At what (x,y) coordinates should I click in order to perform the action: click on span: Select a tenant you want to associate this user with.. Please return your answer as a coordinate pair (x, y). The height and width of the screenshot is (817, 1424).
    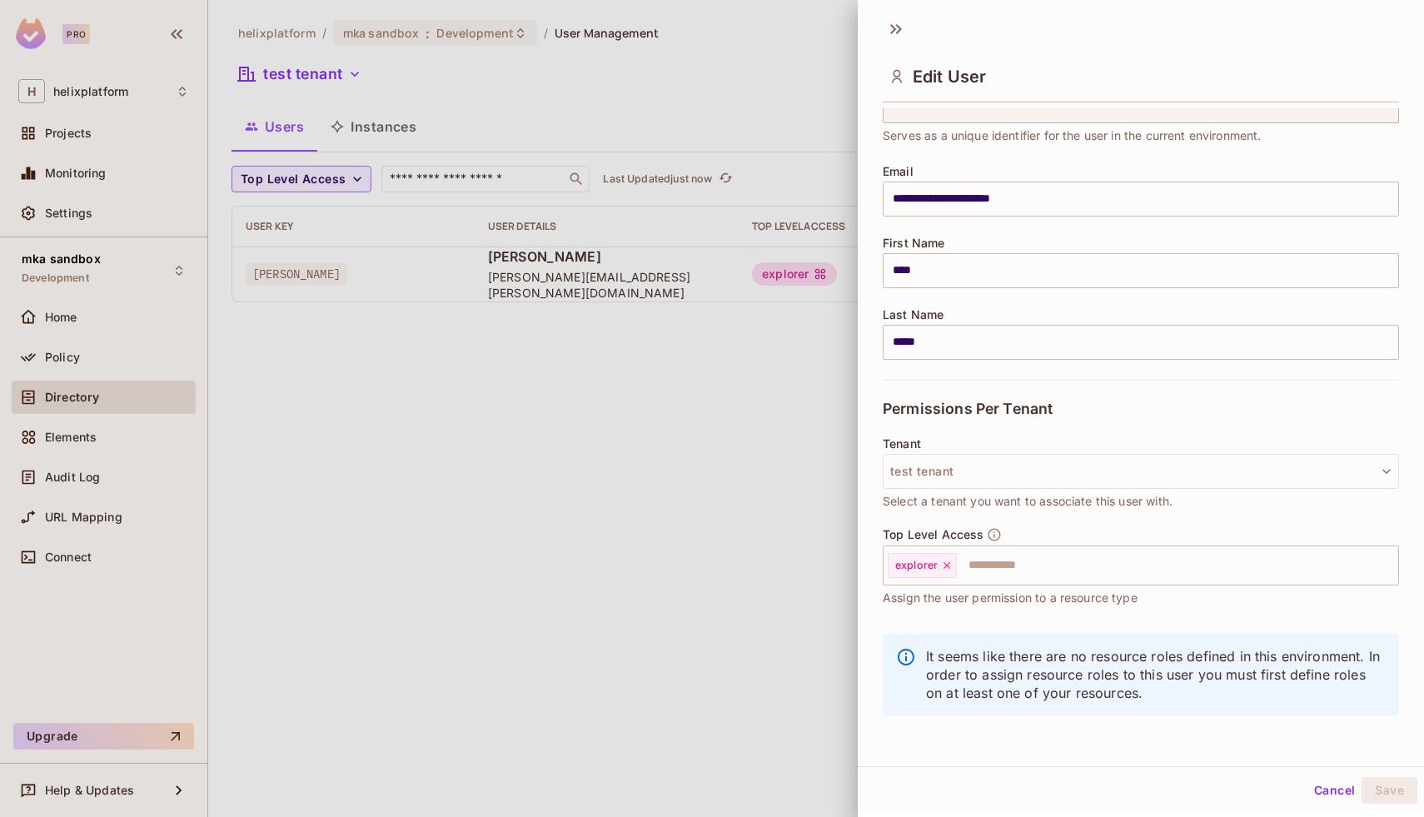
    Looking at the image, I should click on (1028, 501).